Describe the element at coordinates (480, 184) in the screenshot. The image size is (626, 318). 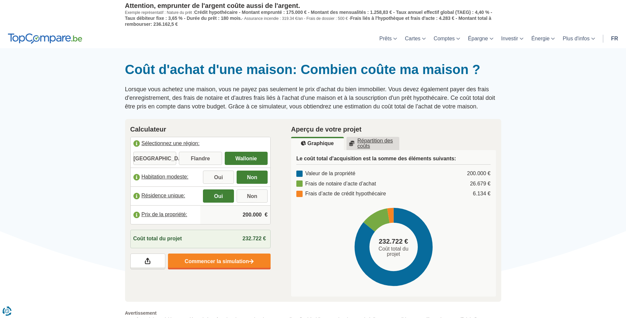
I see `div: 26.679 €` at that location.